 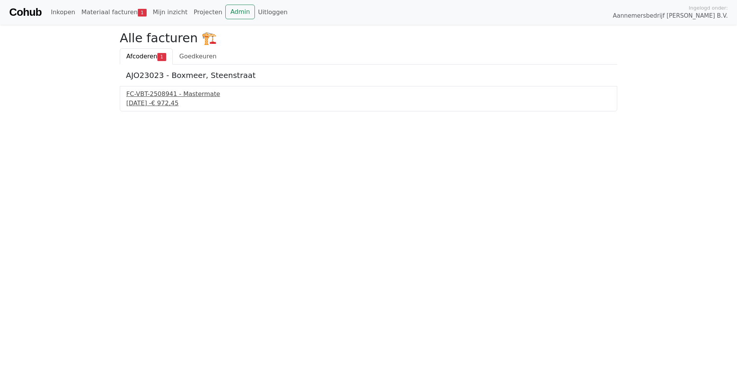 I want to click on span: € 972,45, so click(x=165, y=103).